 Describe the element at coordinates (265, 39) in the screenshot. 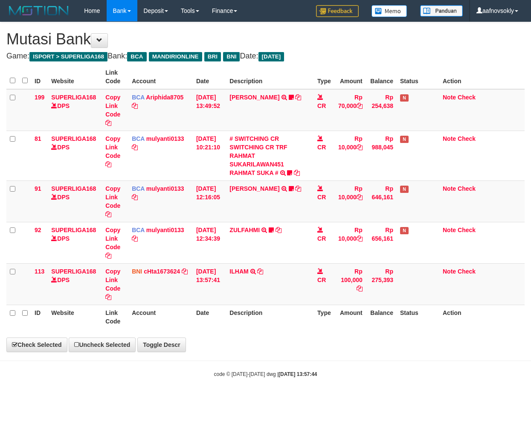

I see `h1: Mutasi Bank` at that location.